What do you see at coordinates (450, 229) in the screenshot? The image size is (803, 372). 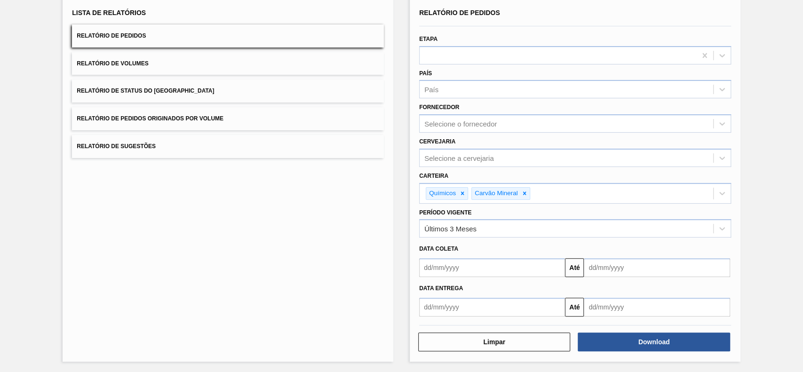 I see `div: Últimos 3 Meses` at bounding box center [450, 229].